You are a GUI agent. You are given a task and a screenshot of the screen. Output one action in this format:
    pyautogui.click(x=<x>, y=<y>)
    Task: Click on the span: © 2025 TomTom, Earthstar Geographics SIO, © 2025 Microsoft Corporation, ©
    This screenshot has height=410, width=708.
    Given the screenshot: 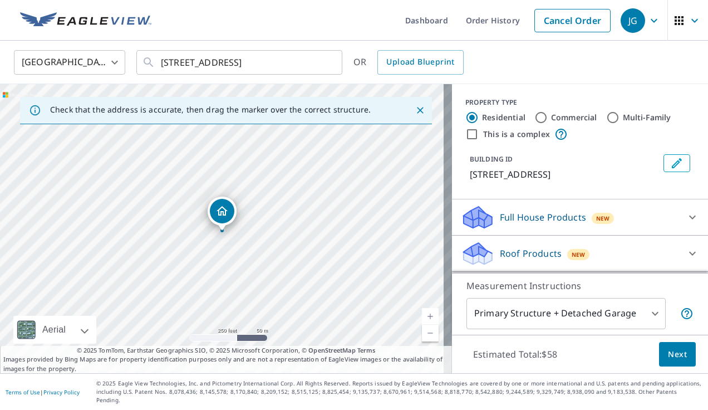 What is the action you would take?
    pyautogui.click(x=226, y=350)
    